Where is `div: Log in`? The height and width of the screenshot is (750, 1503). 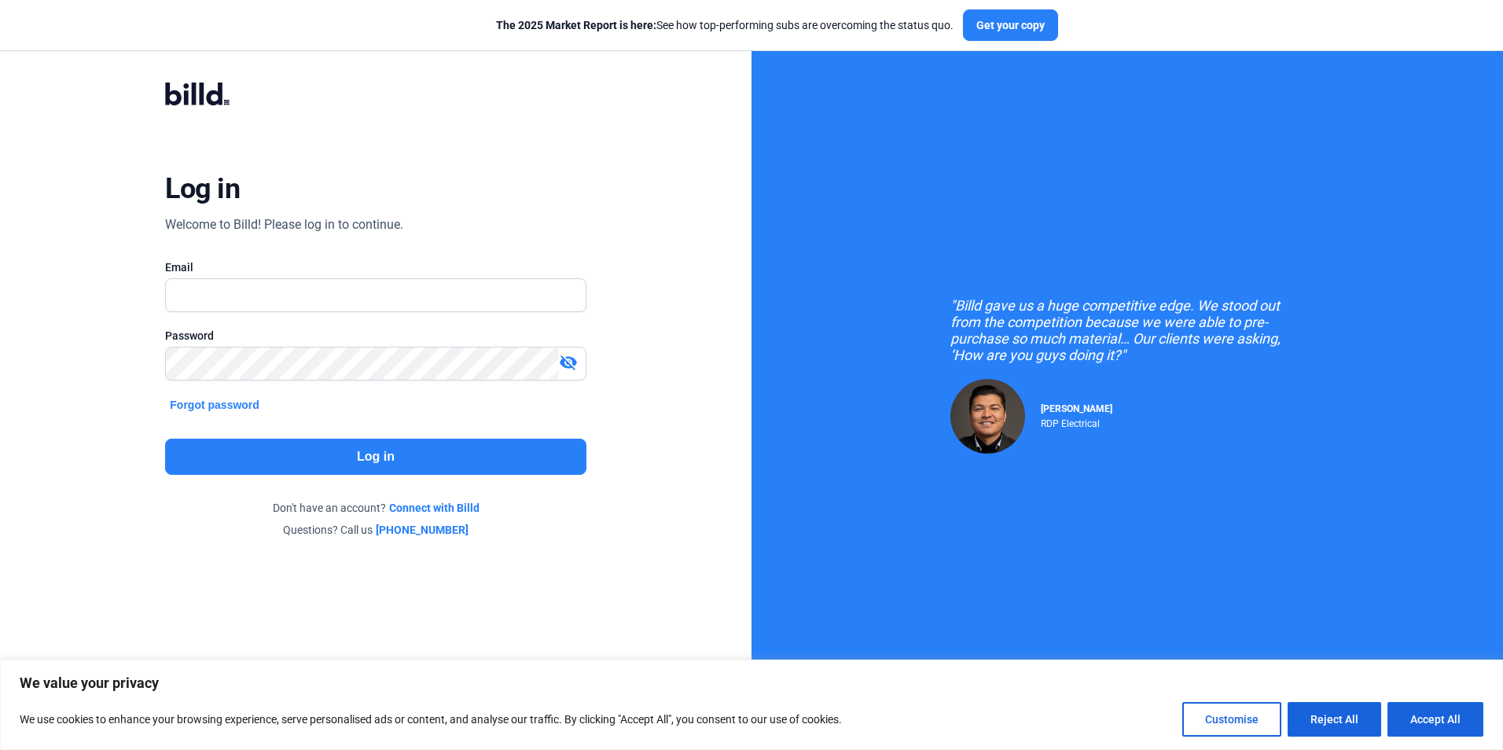 div: Log in is located at coordinates (202, 189).